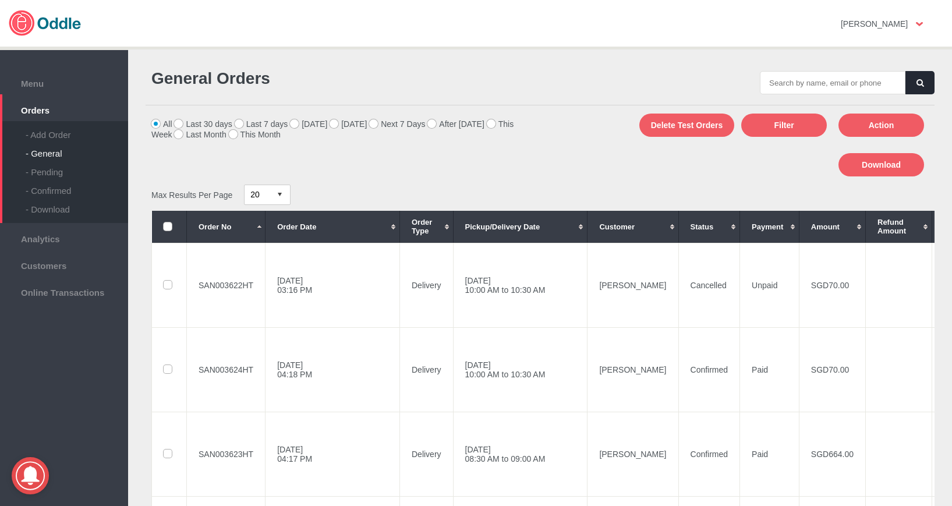 The height and width of the screenshot is (506, 952). Describe the element at coordinates (920, 24) in the screenshot. I see `img: user-option-arrow.png` at that location.